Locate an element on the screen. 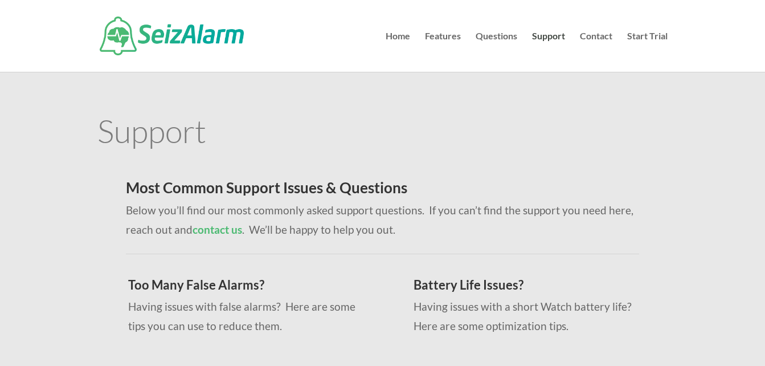 Image resolution: width=765 pixels, height=366 pixels. a: Home is located at coordinates (398, 52).